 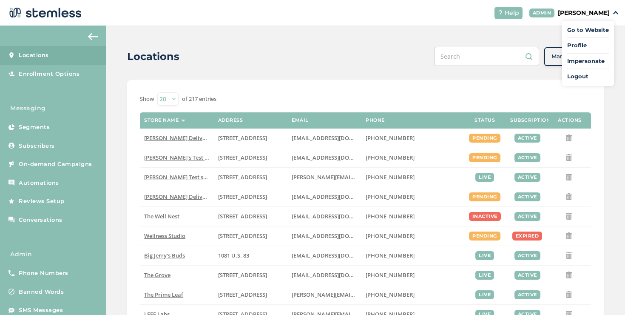 I want to click on label: Swapnil Test store, so click(x=177, y=177).